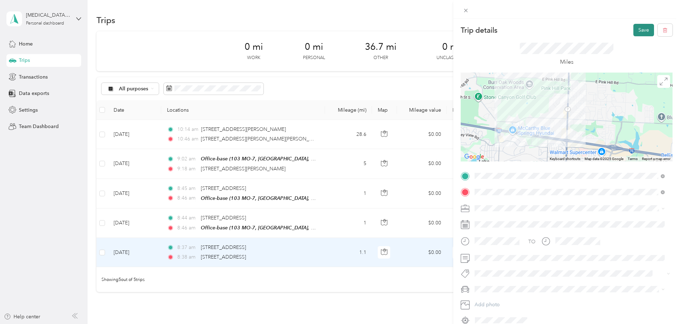 Image resolution: width=680 pixels, height=324 pixels. What do you see at coordinates (565, 159) in the screenshot?
I see `button: Keyboard shortcuts` at bounding box center [565, 159].